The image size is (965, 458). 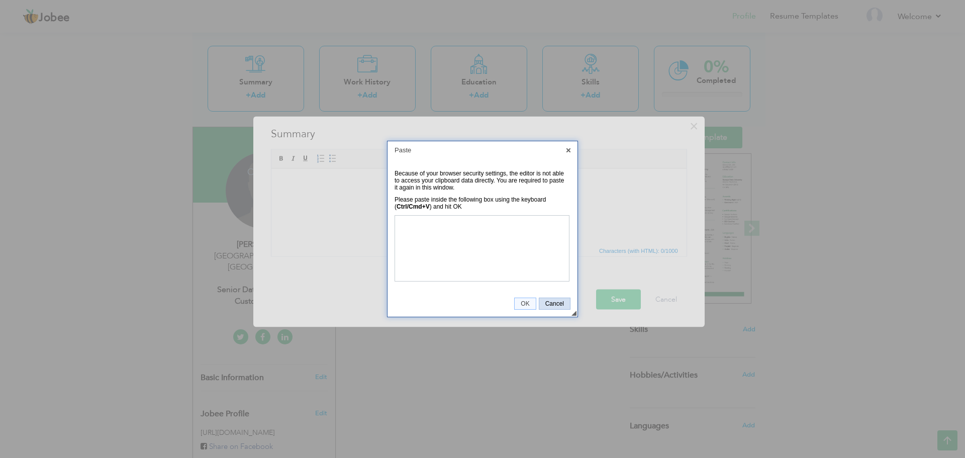 What do you see at coordinates (525, 304) in the screenshot?
I see `a: OK` at bounding box center [525, 304].